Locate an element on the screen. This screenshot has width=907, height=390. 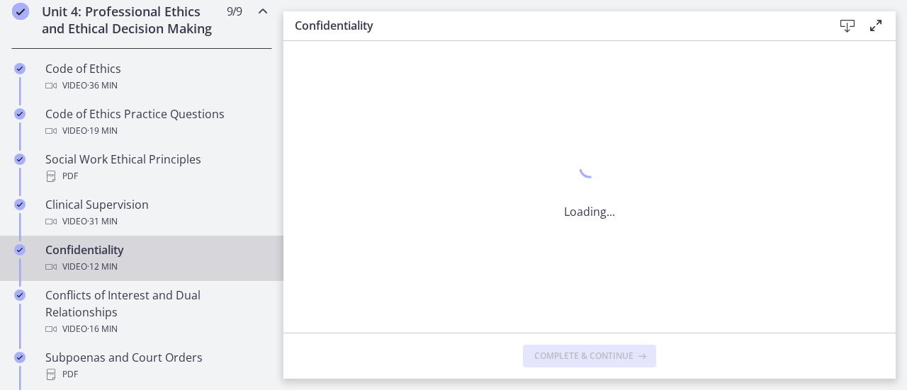
div: Code of Ethics is located at coordinates (156, 77).